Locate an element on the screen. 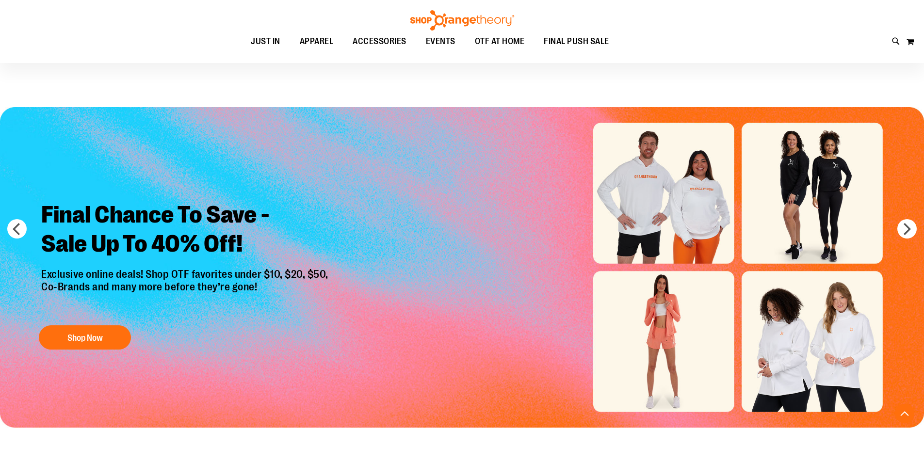 This screenshot has height=462, width=924. span: APPAREL is located at coordinates (317, 41).